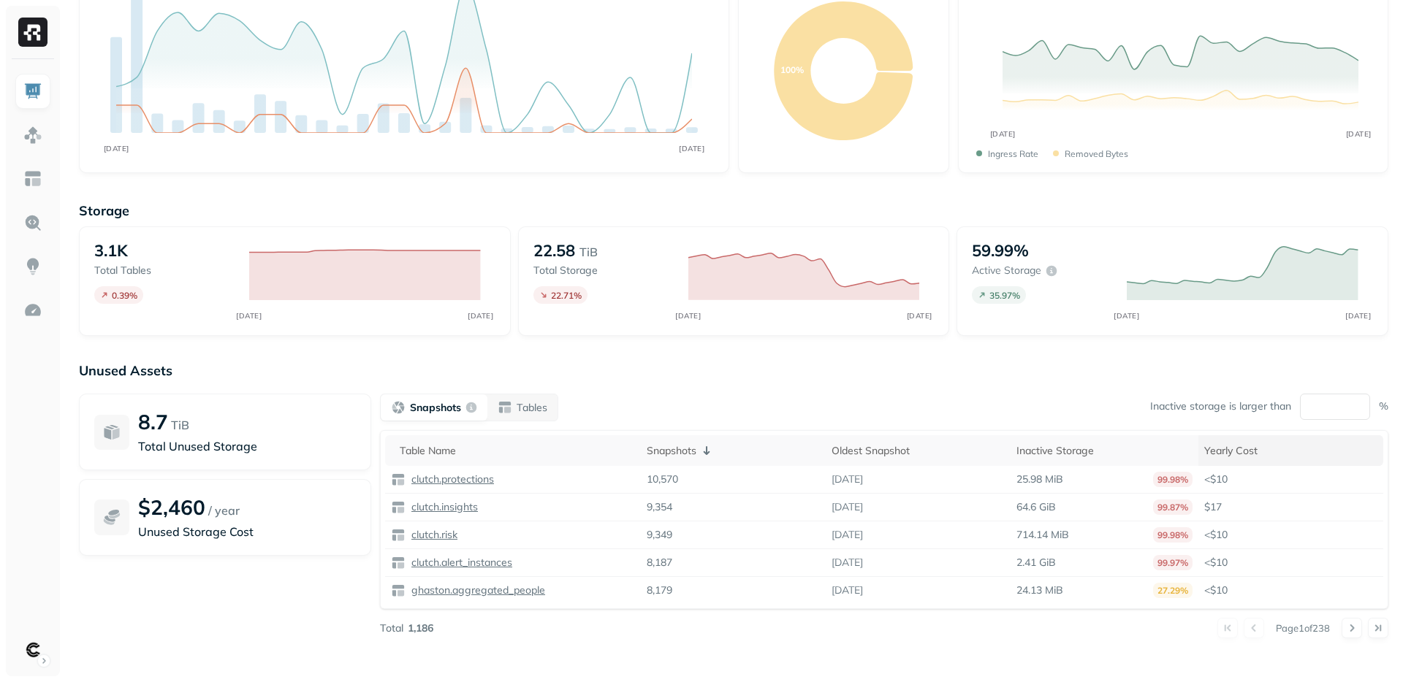  Describe the element at coordinates (247, 446) in the screenshot. I see `p: Total Unused Storage` at that location.